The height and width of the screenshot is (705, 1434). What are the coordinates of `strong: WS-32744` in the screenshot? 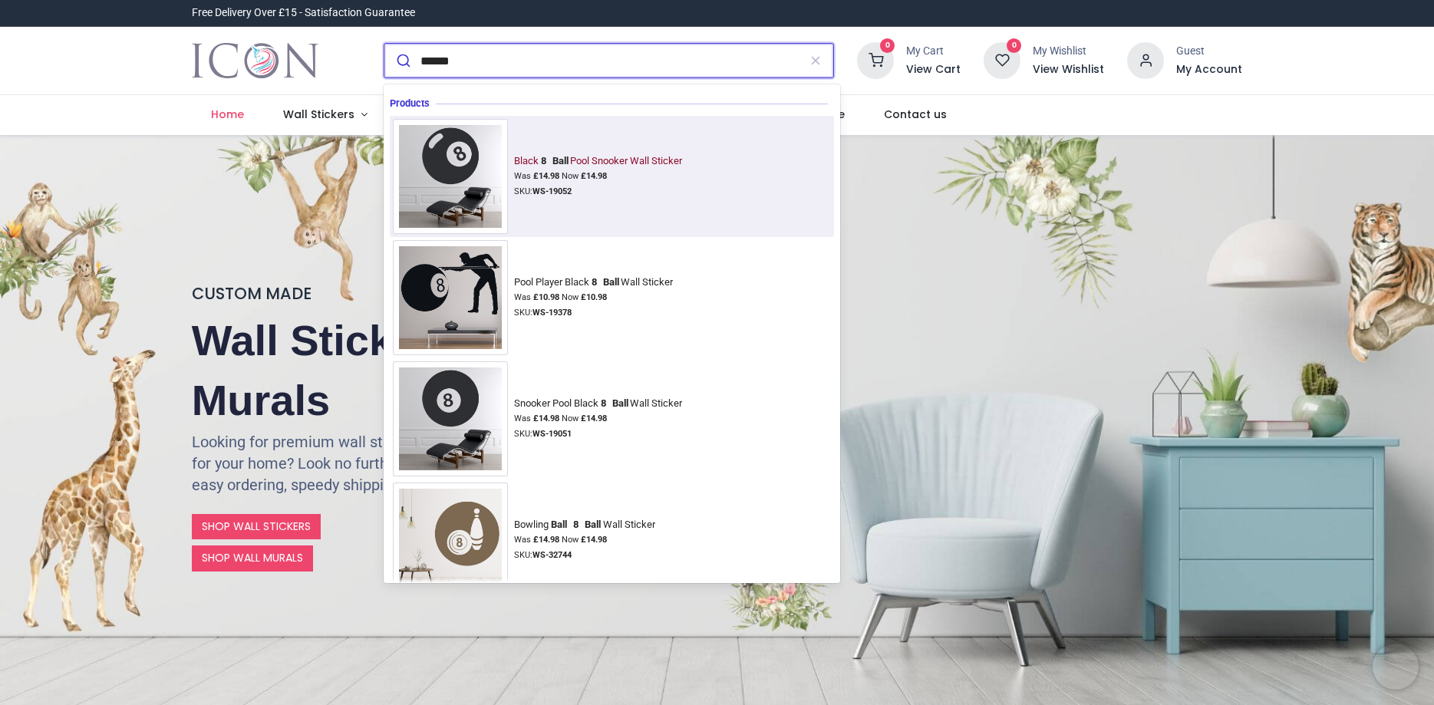 It's located at (552, 555).